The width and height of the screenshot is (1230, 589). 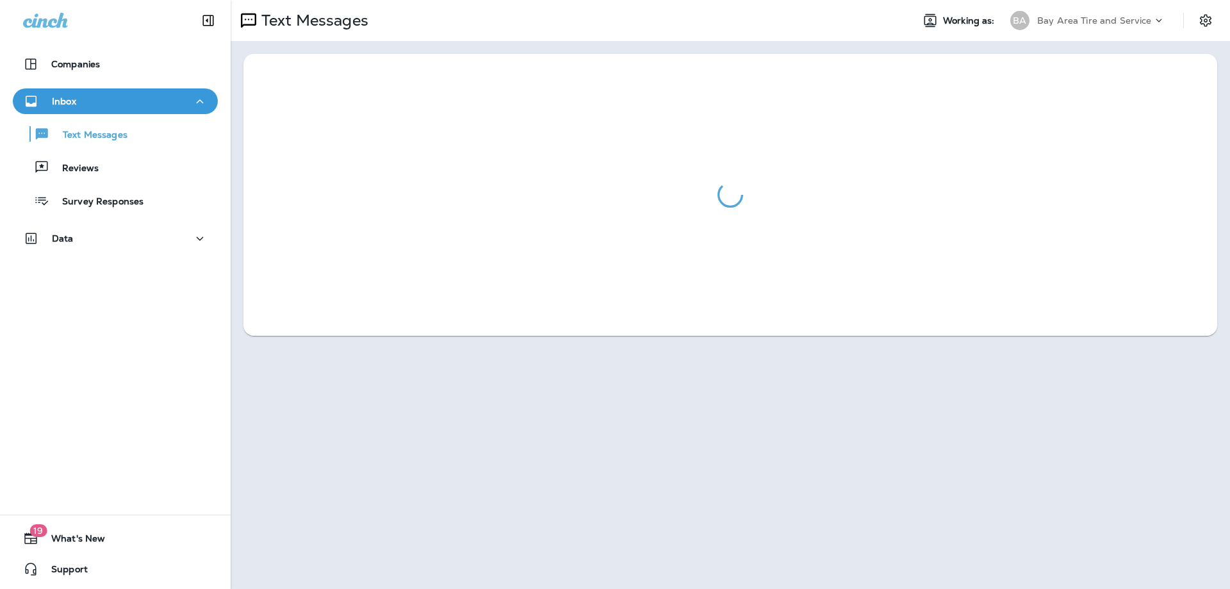 I want to click on button: Settings, so click(x=1205, y=20).